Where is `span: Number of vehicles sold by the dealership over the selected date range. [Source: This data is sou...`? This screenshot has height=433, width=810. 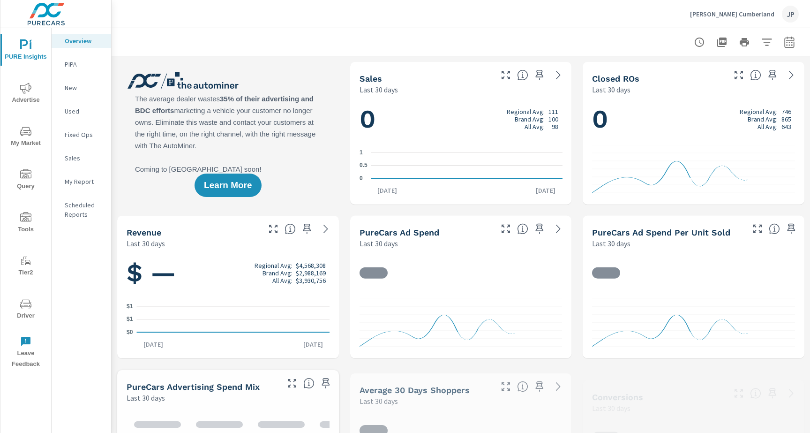
span: Number of vehicles sold by the dealership over the selected date range. [Source: This data is sou... is located at coordinates (523, 75).